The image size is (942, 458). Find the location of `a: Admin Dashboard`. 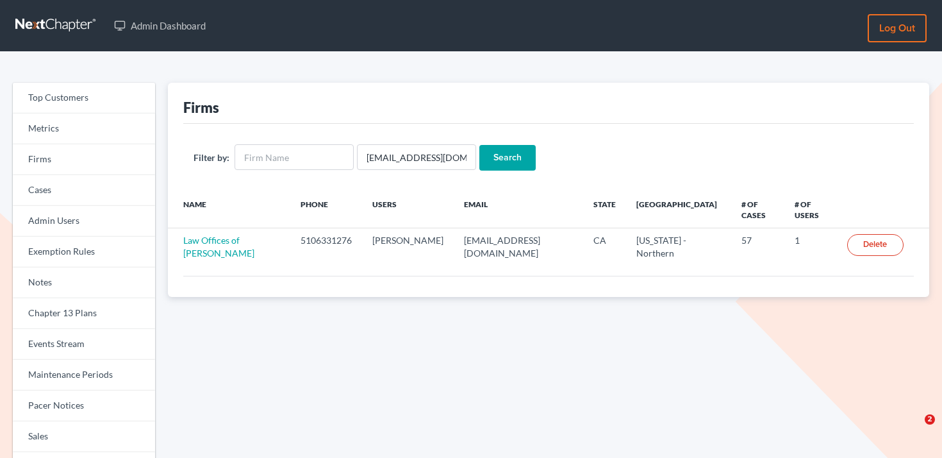

a: Admin Dashboard is located at coordinates (160, 26).